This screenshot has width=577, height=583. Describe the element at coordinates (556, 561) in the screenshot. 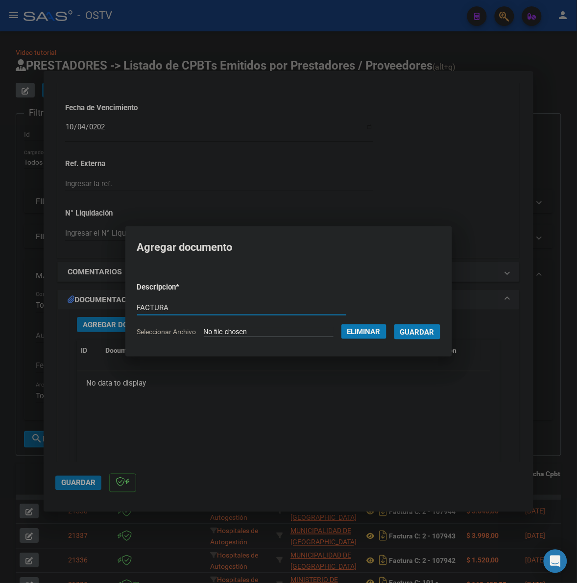

I see `div: Open Intercom Messenger` at that location.